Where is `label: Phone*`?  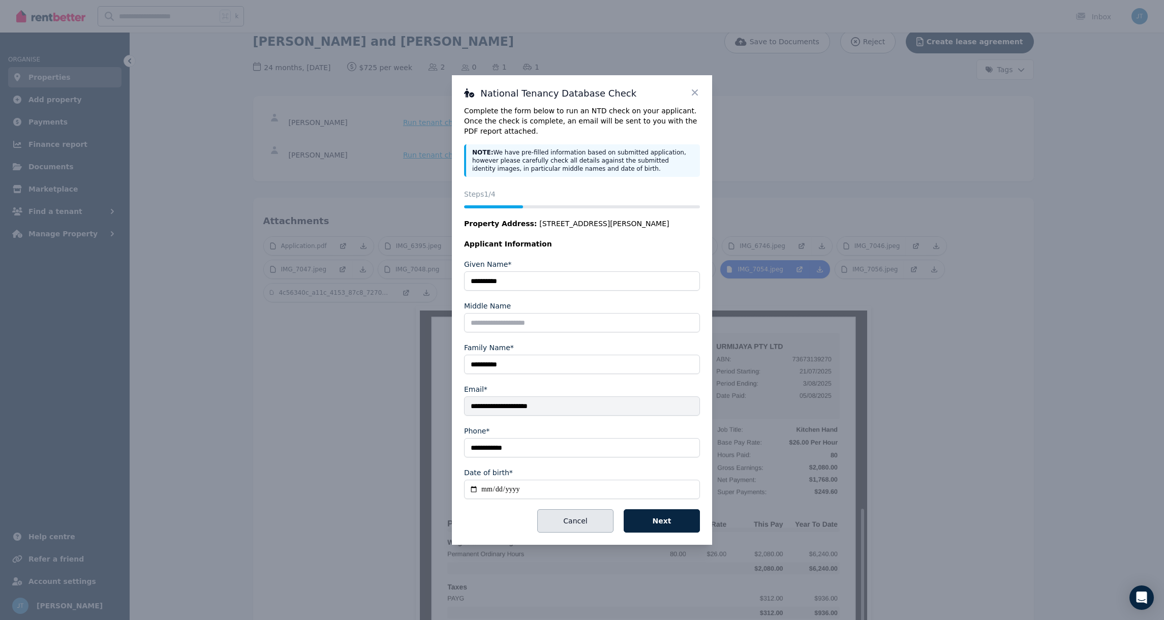
label: Phone* is located at coordinates (477, 431).